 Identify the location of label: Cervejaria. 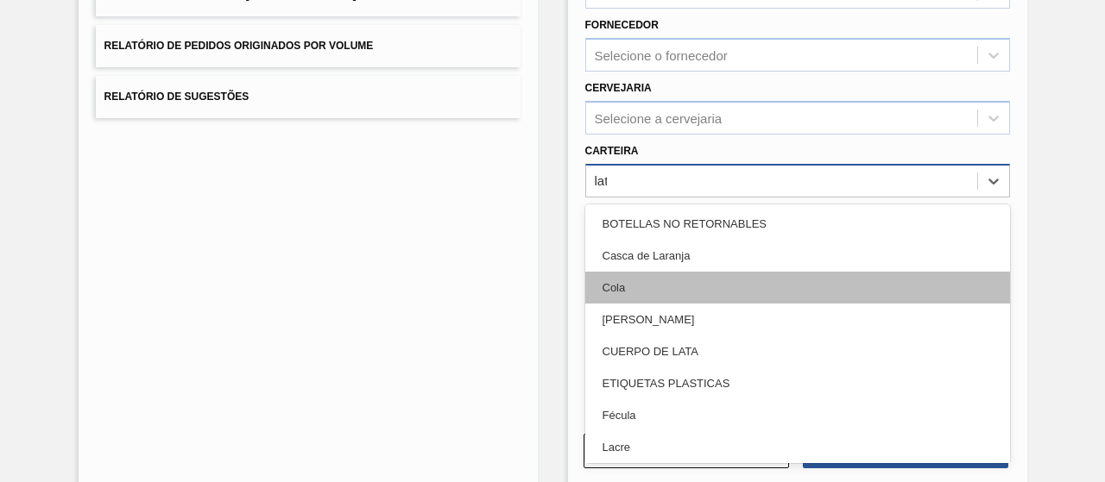
(618, 88).